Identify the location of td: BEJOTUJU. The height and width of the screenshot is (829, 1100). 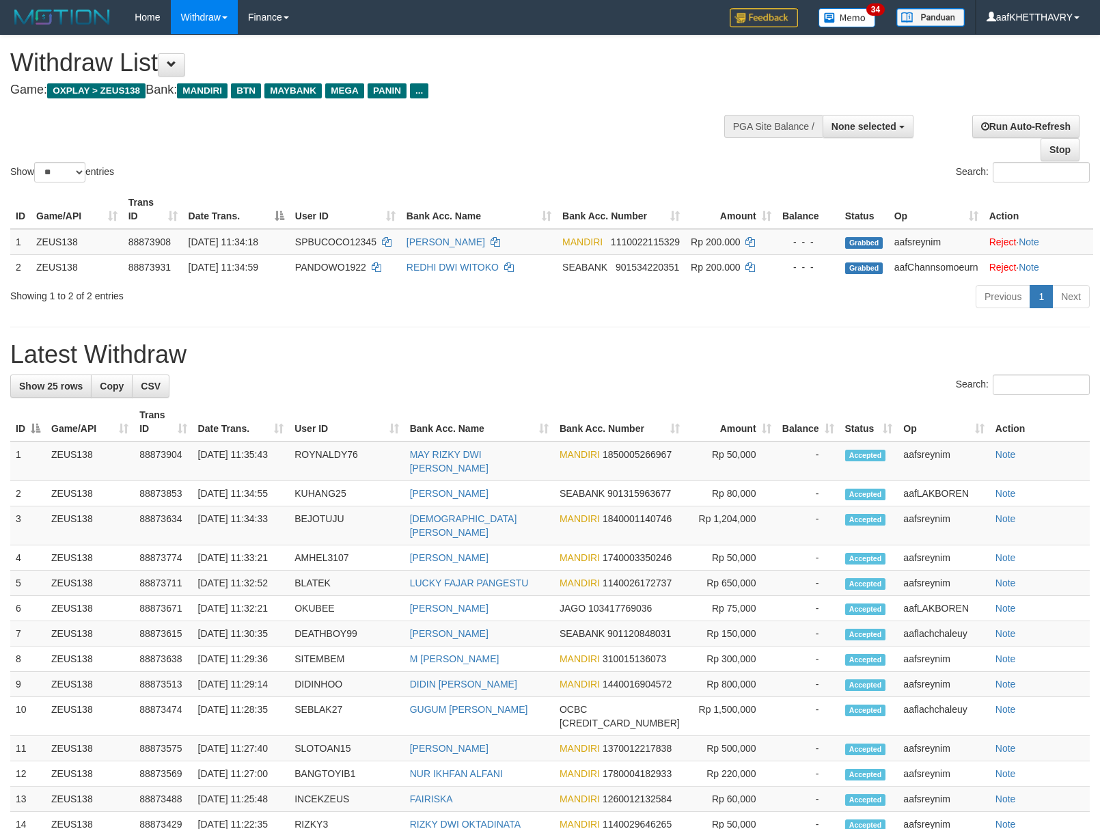
(346, 526).